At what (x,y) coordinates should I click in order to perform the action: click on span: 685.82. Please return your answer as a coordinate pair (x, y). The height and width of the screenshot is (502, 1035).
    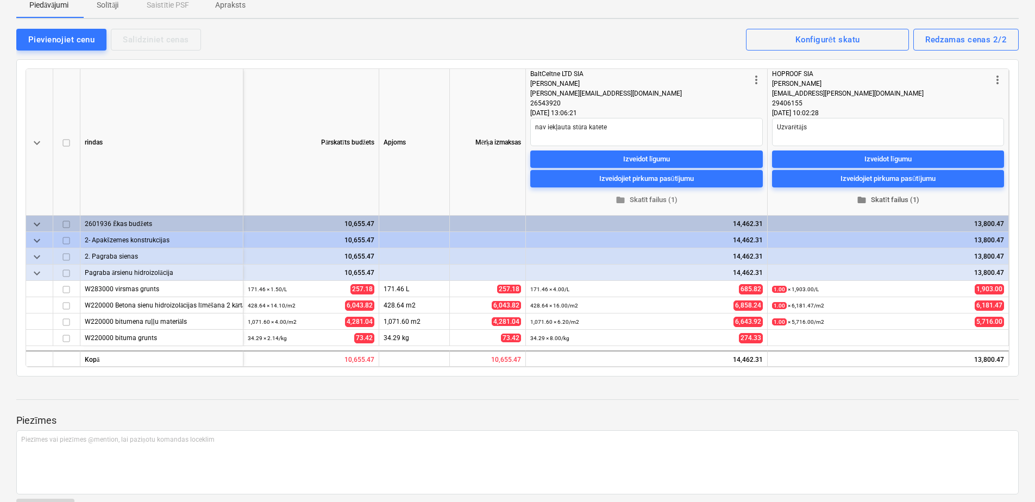
    Looking at the image, I should click on (751, 289).